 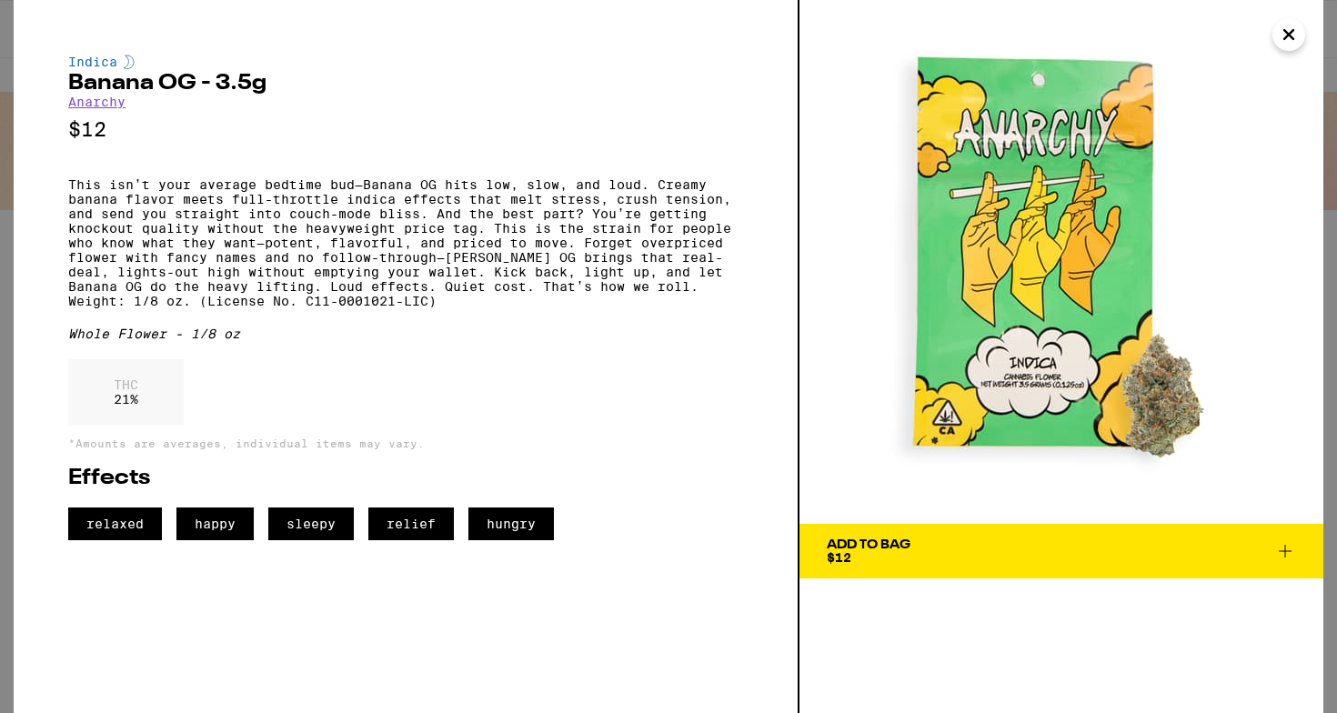 I want to click on div: Indica, so click(x=406, y=62).